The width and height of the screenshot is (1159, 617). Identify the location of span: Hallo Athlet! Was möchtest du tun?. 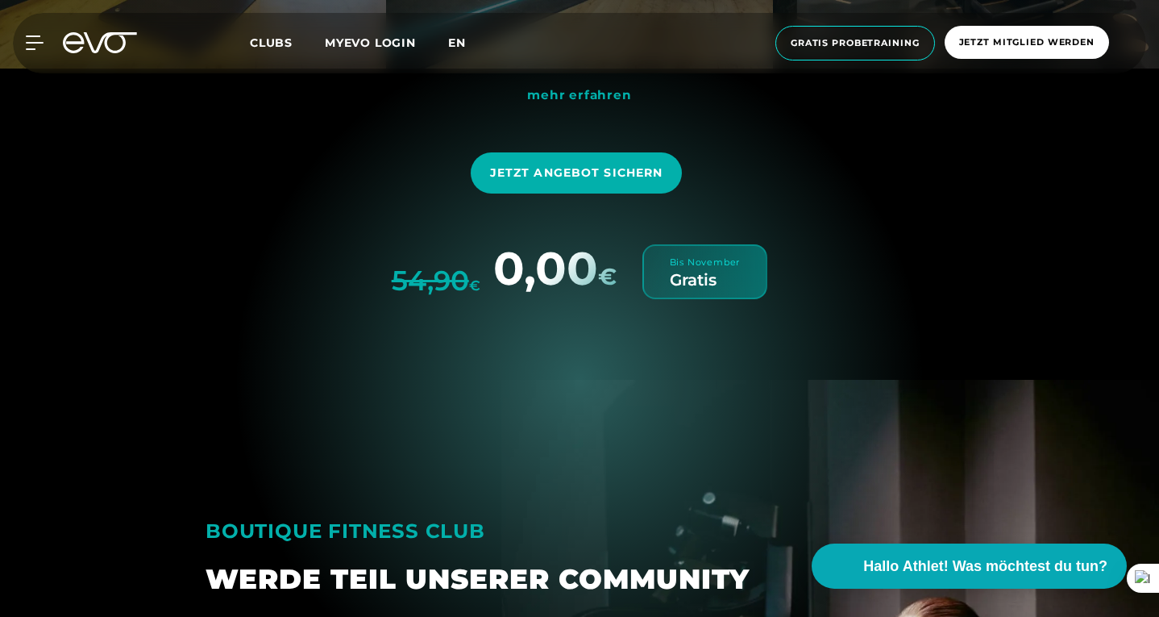
(985, 566).